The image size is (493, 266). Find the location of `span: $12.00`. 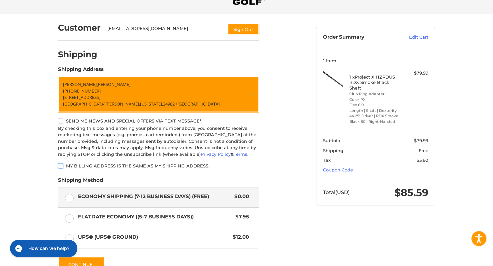

span: $12.00 is located at coordinates (239, 237).